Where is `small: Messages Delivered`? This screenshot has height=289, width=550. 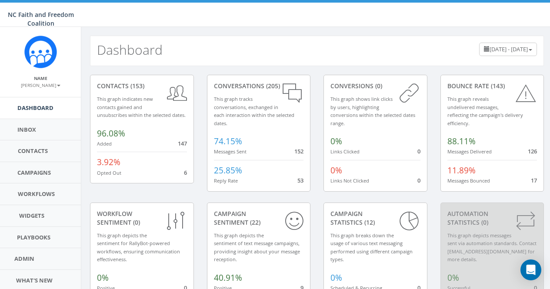 small: Messages Delivered is located at coordinates (470, 151).